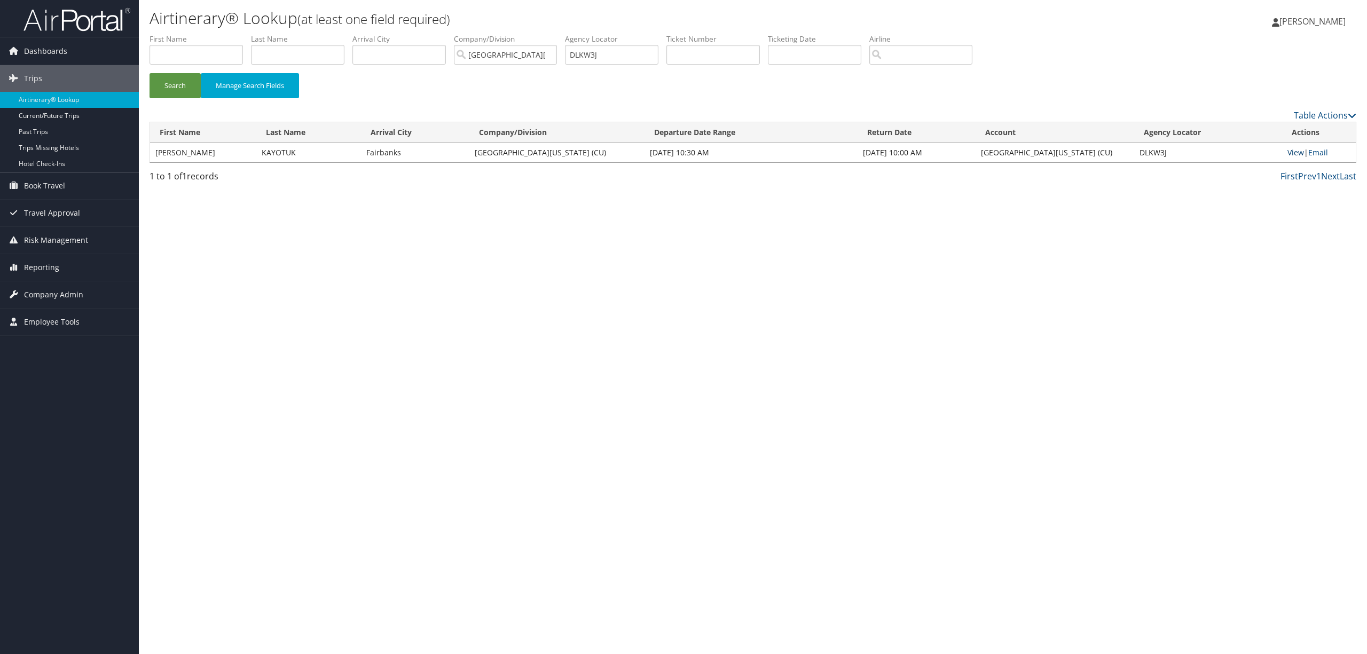  What do you see at coordinates (551, 18) in the screenshot?
I see `h1: Airtinerary® Lookup` at bounding box center [551, 18].